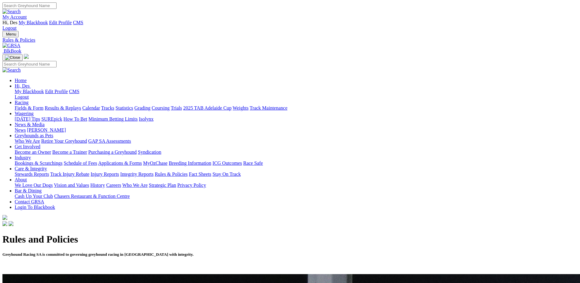 This screenshot has width=580, height=283. Describe the element at coordinates (13, 51) in the screenshot. I see `span: BlkBook` at that location.